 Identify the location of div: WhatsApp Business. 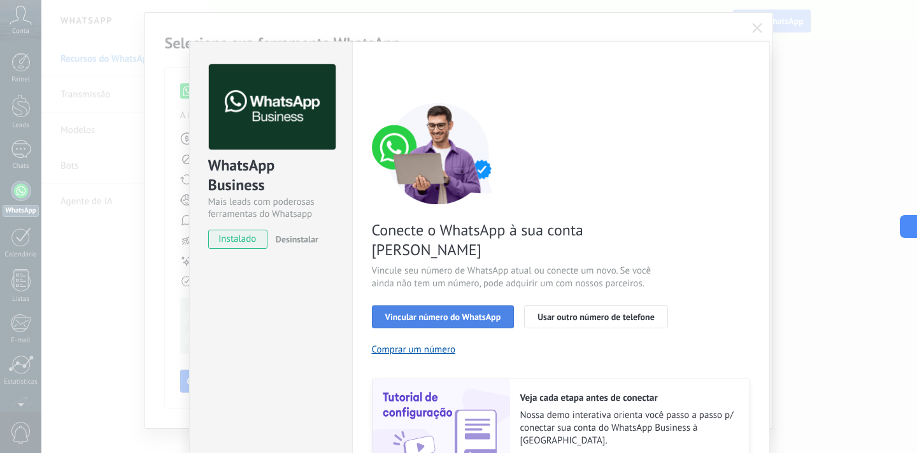
(271, 176).